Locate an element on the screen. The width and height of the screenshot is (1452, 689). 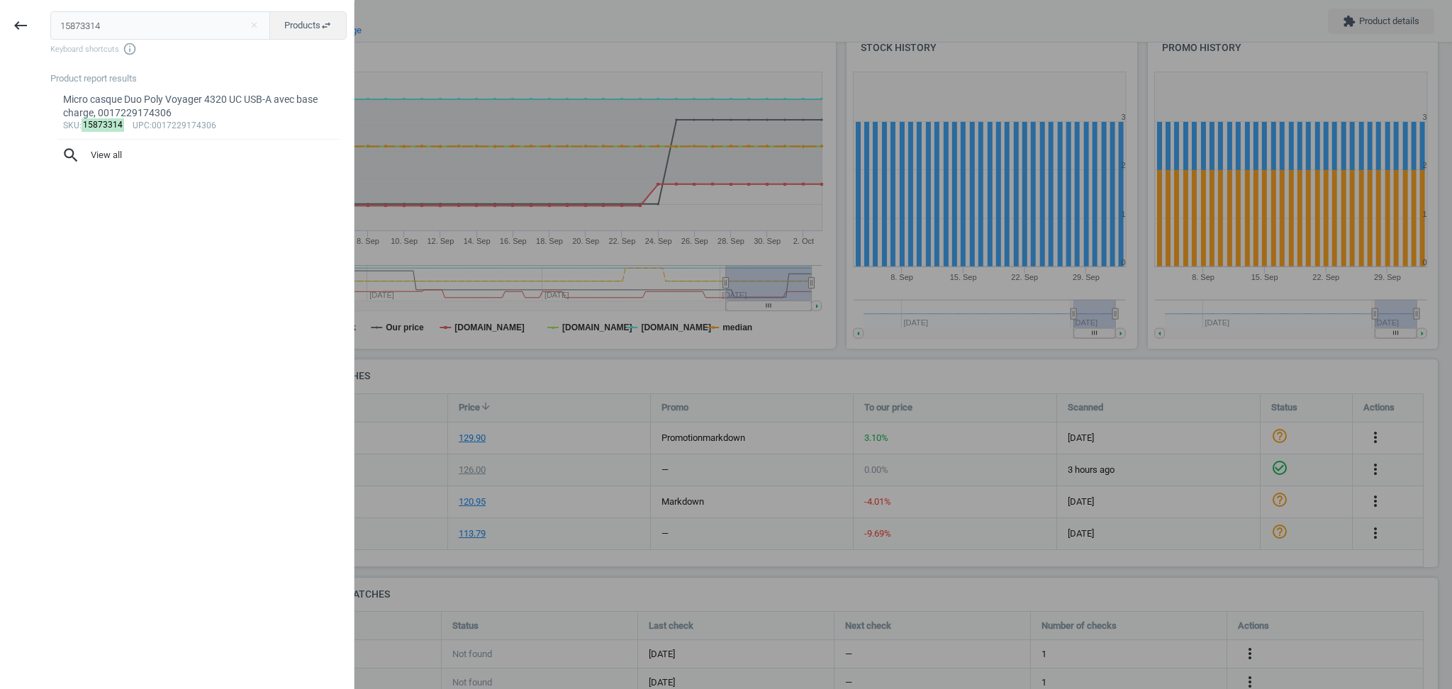
i: swap_horiz is located at coordinates (326, 26).